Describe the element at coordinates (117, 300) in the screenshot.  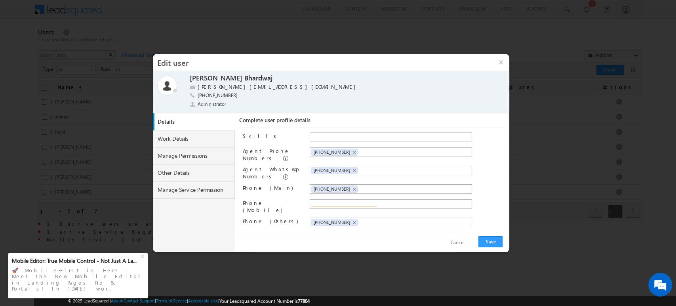
I see `a: About` at that location.